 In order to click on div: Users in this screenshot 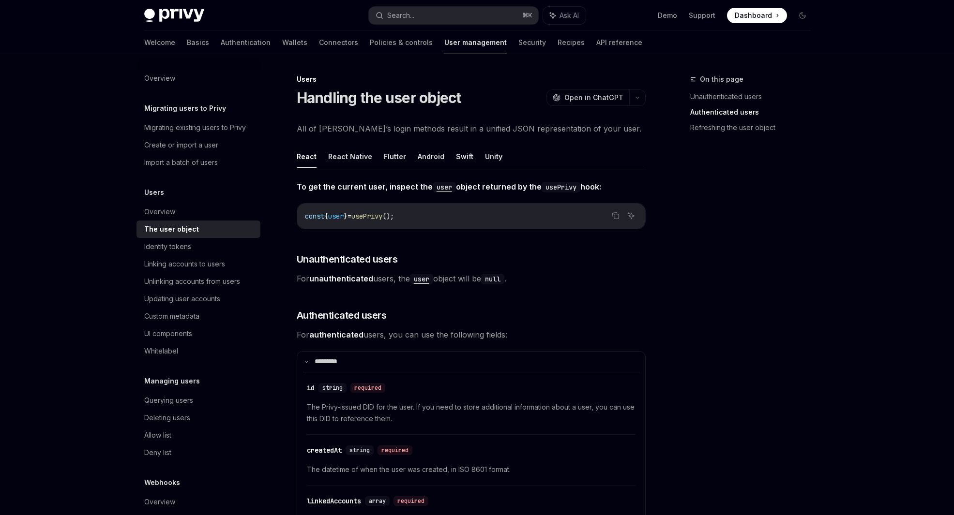, I will do `click(471, 79)`.